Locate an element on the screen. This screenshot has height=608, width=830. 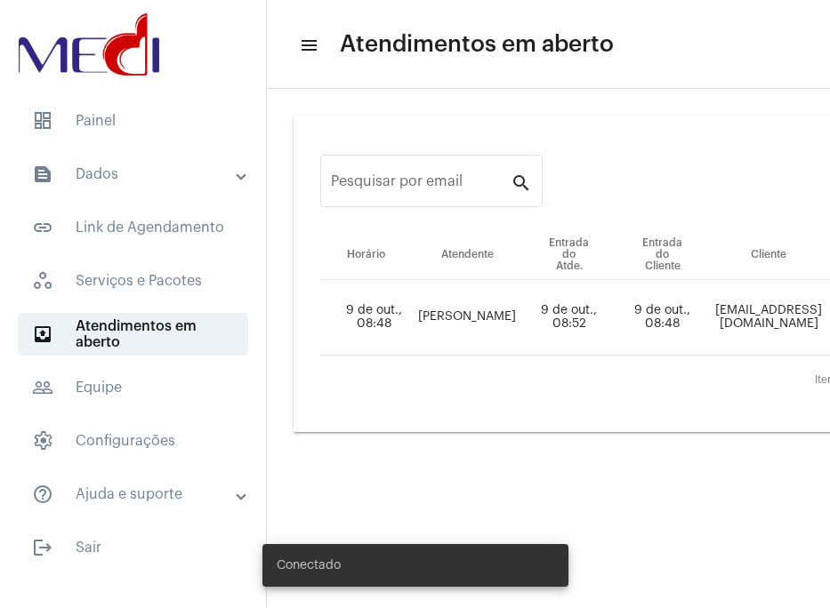
td: 9 de out., 08:52 is located at coordinates (568, 318).